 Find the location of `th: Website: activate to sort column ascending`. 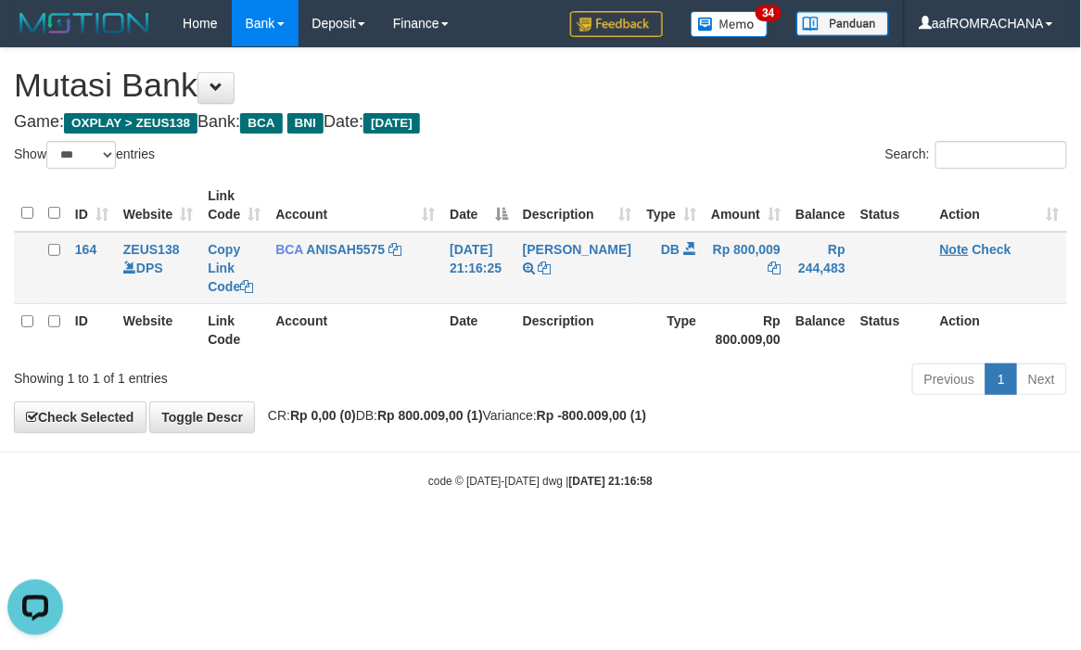

th: Website: activate to sort column ascending is located at coordinates (158, 205).